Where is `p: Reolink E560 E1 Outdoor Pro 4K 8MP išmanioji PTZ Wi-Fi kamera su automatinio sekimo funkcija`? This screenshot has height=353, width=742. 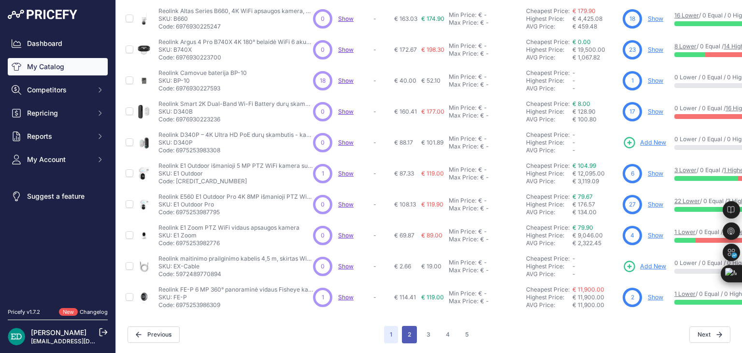
p: Reolink E560 E1 Outdoor Pro 4K 8MP išmanioji PTZ Wi-Fi kamera su automatinio sekimo funkcija is located at coordinates (236, 197).